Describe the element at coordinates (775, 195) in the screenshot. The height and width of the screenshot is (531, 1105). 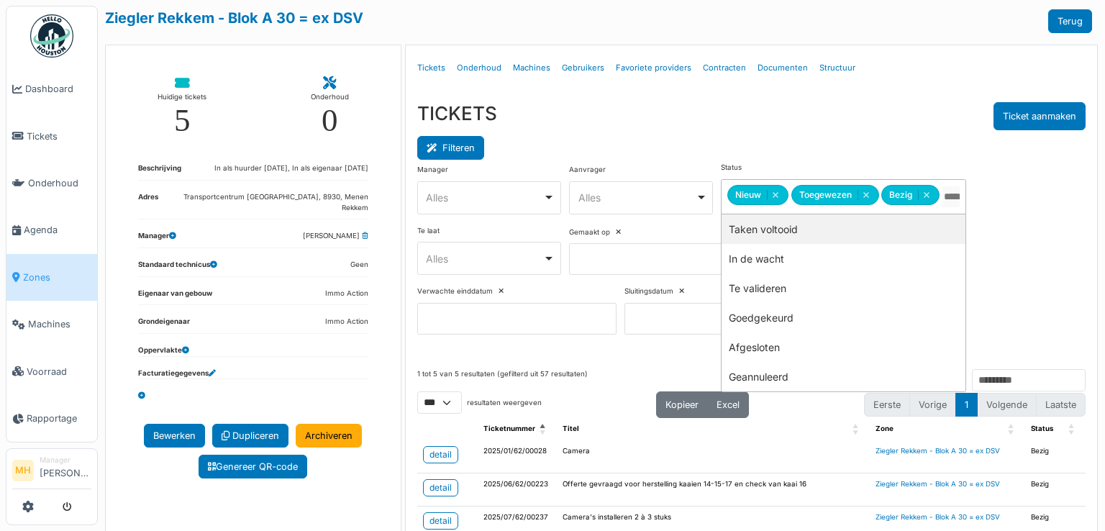
I see `button: Remove item: 'new'` at that location.